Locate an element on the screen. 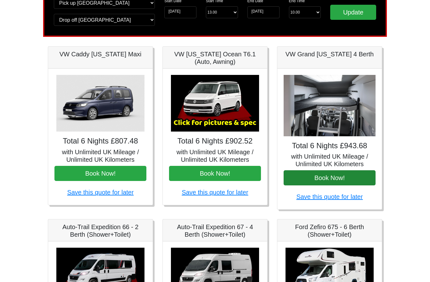 The height and width of the screenshot is (282, 430). h4: Total 6 Nights £902.52 is located at coordinates (215, 141).